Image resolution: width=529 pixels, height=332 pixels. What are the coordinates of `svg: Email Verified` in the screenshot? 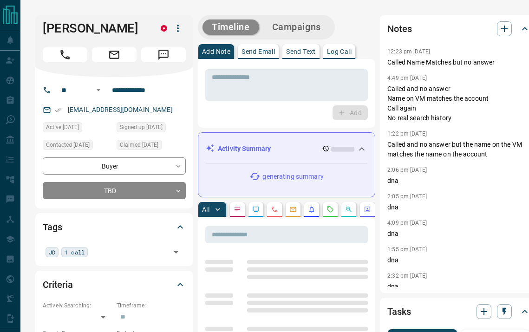 It's located at (58, 110).